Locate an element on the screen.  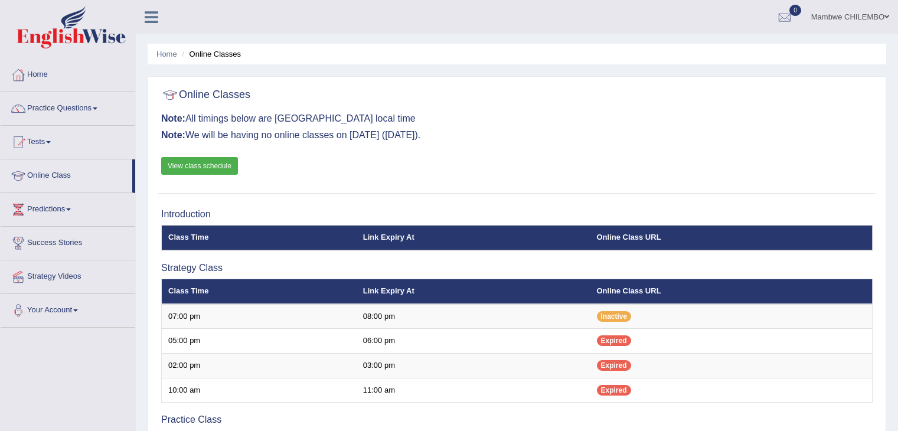
span: 0 is located at coordinates (795, 10).